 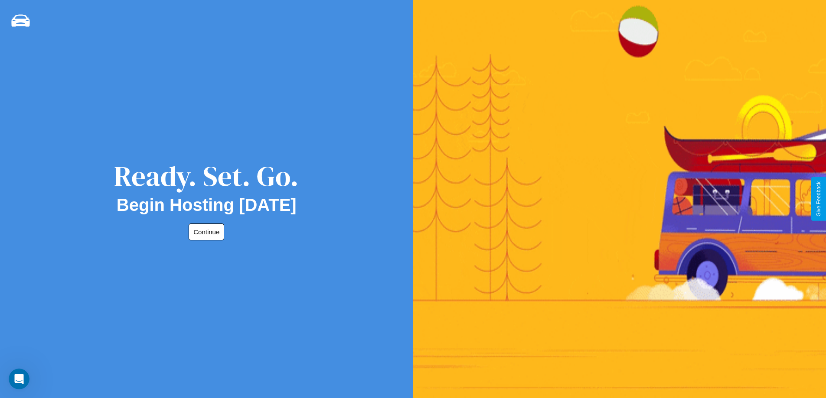 What do you see at coordinates (206, 232) in the screenshot?
I see `button: Continue` at bounding box center [206, 232].